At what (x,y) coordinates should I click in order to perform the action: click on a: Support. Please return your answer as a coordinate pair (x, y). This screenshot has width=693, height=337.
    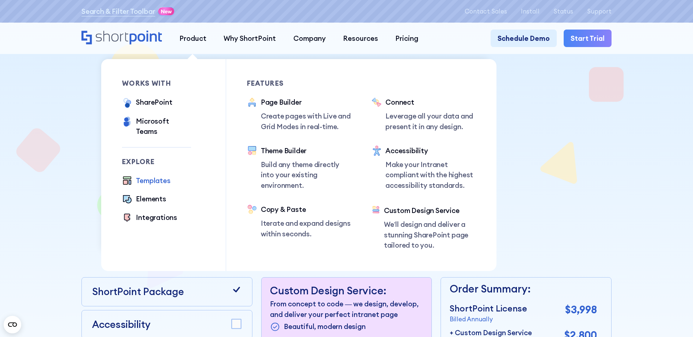
    Looking at the image, I should click on (599, 11).